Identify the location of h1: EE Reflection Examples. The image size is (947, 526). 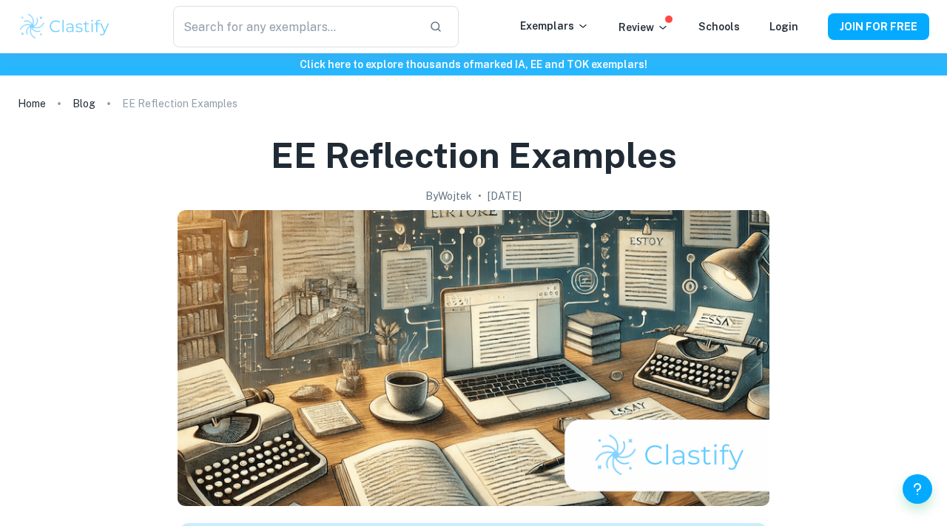
(473, 155).